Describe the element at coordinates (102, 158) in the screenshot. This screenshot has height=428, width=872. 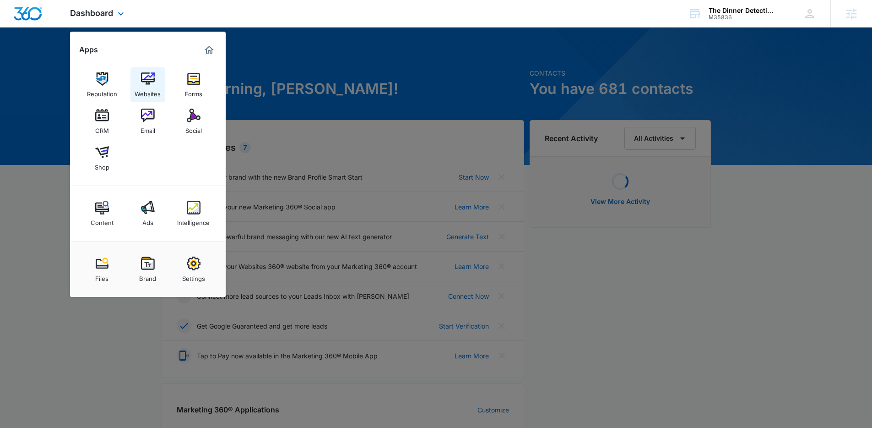
I see `a: Shop` at that location.